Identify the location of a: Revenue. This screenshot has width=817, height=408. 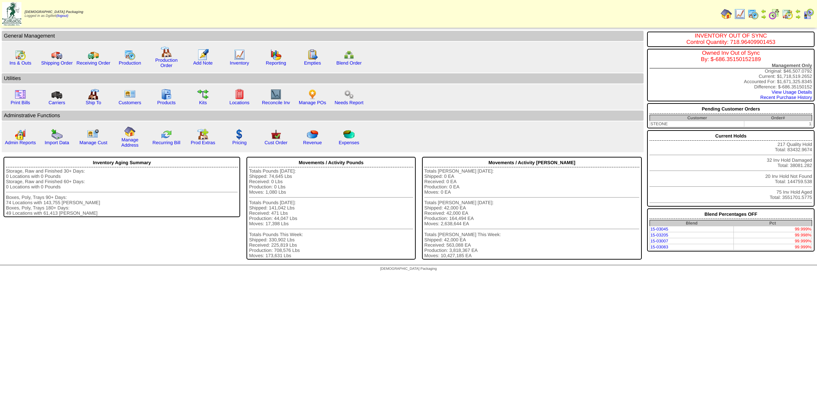
(312, 143).